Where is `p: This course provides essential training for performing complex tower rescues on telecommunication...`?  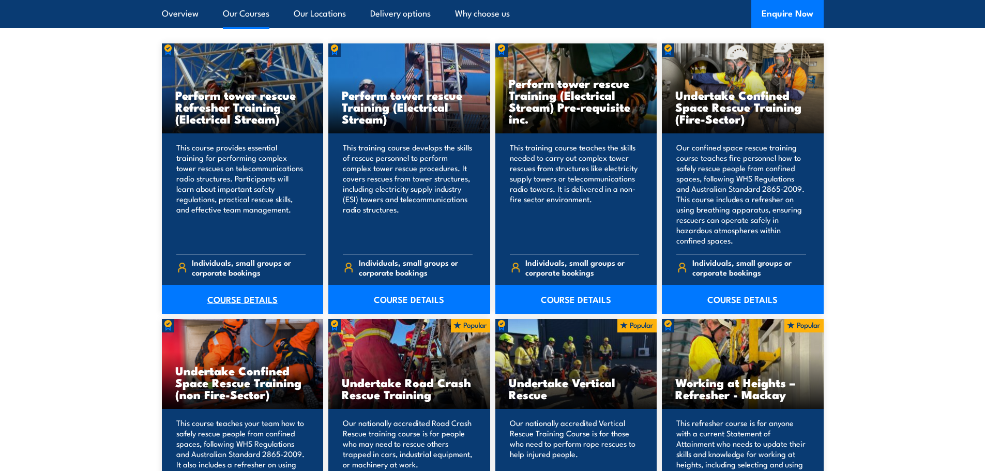
p: This course provides essential training for performing complex tower rescues on telecommunication... is located at coordinates (241, 194).